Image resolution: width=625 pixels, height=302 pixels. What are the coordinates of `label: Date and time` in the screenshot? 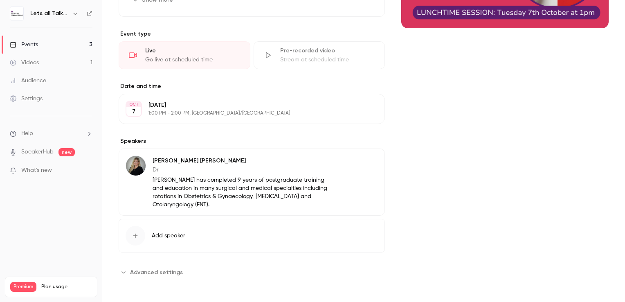 It's located at (252, 86).